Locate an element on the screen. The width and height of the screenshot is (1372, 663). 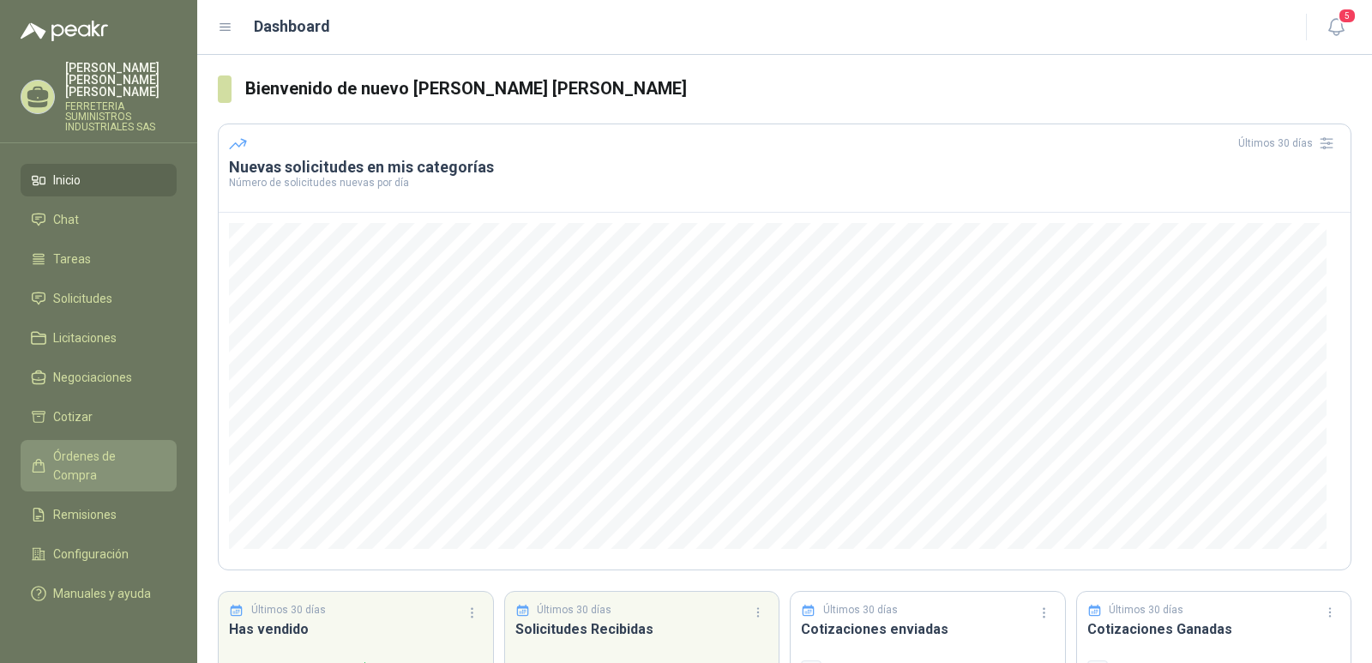
p: Número de solicitudes nuevas por día is located at coordinates (785, 183).